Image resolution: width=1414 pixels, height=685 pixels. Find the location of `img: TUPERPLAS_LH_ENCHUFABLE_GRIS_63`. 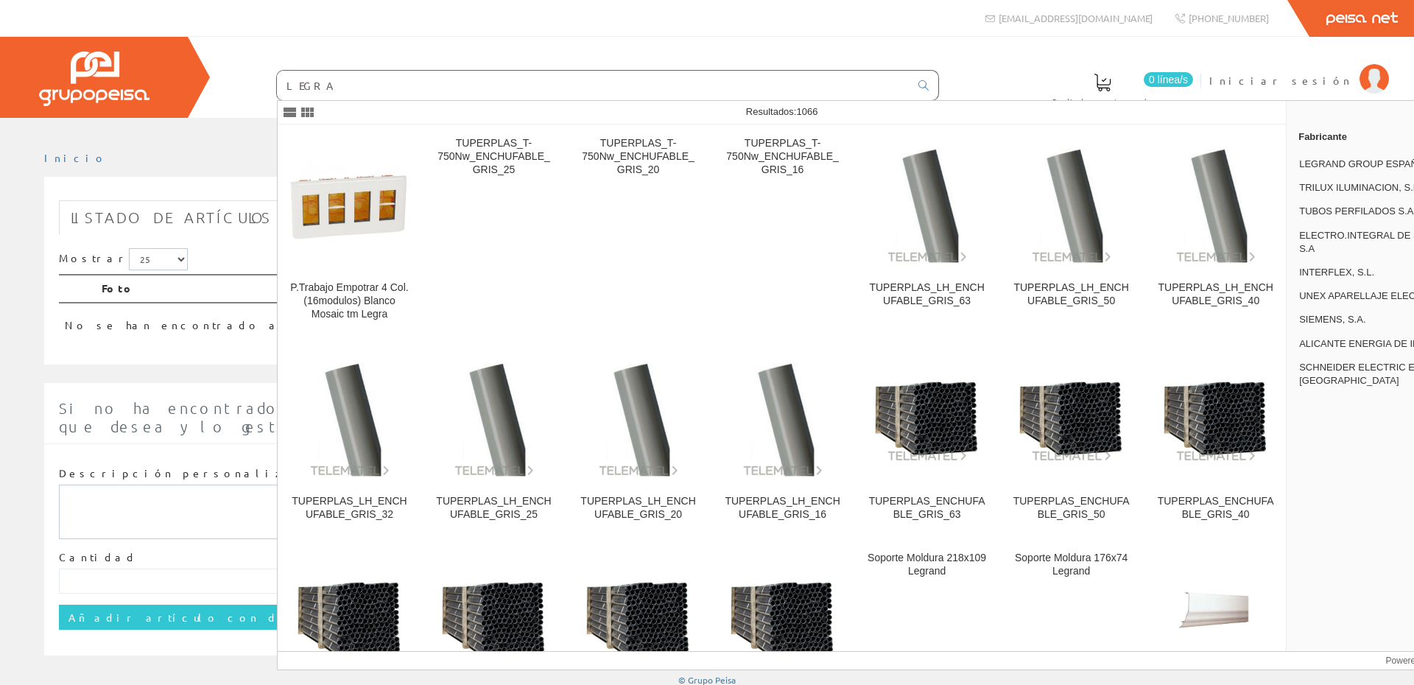

img: TUPERPLAS_LH_ENCHUFABLE_GRIS_63 is located at coordinates (926, 202).